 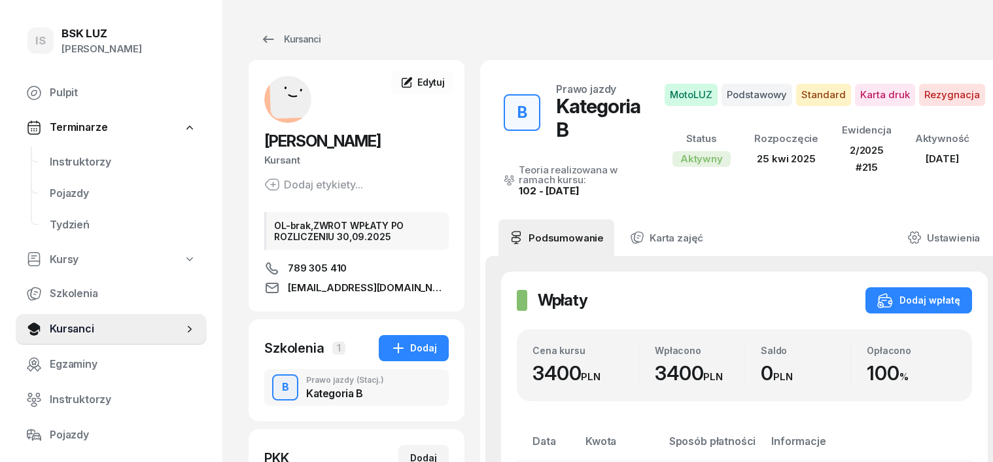 What do you see at coordinates (943, 237) in the screenshot?
I see `a: Ustawienia` at bounding box center [943, 237].